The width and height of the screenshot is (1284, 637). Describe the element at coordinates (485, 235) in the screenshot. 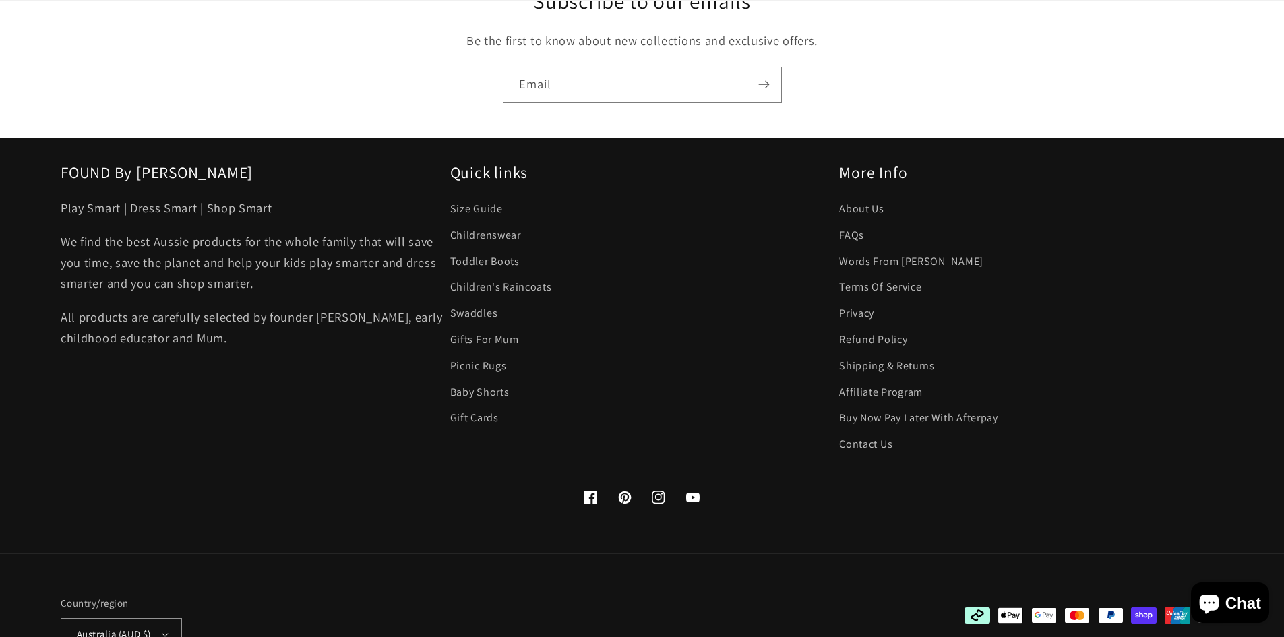

I see `a: Childrenswear` at that location.